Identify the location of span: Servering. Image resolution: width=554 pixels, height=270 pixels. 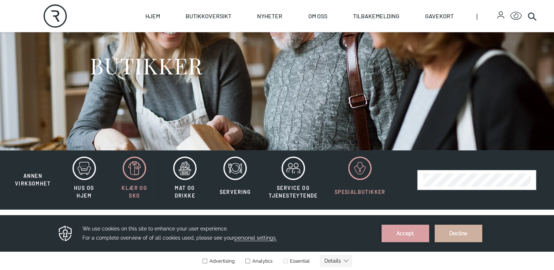
(236, 192).